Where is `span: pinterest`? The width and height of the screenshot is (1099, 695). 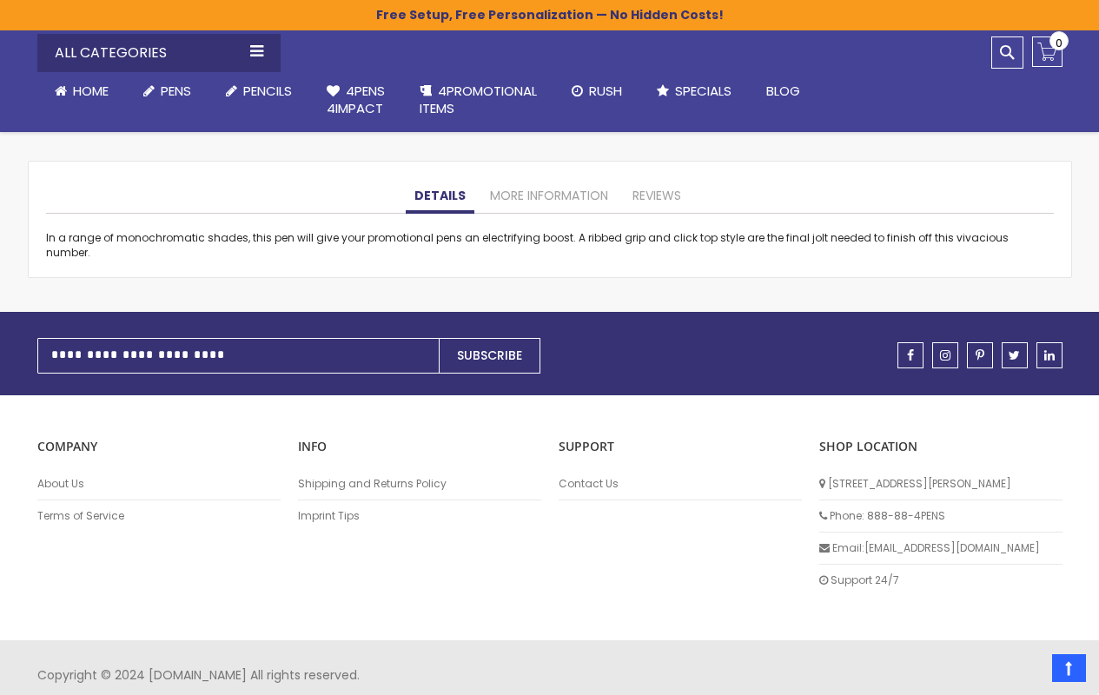
span: pinterest is located at coordinates (980, 355).